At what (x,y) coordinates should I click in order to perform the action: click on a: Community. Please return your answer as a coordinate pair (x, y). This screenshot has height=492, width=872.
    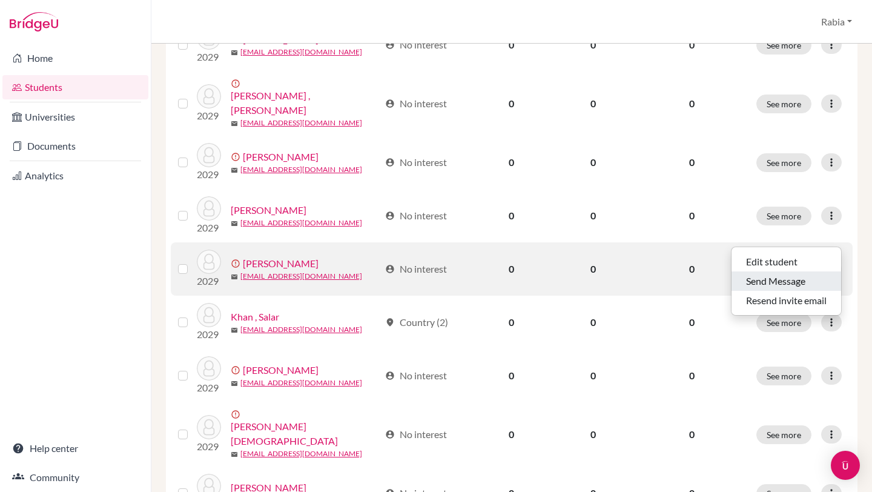
    Looking at the image, I should click on (75, 477).